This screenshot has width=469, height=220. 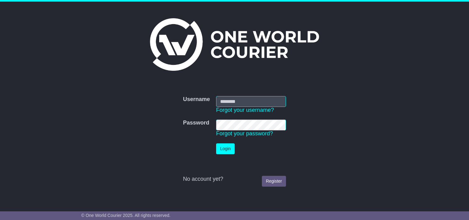 What do you see at coordinates (274, 181) in the screenshot?
I see `a: Register` at bounding box center [274, 181].